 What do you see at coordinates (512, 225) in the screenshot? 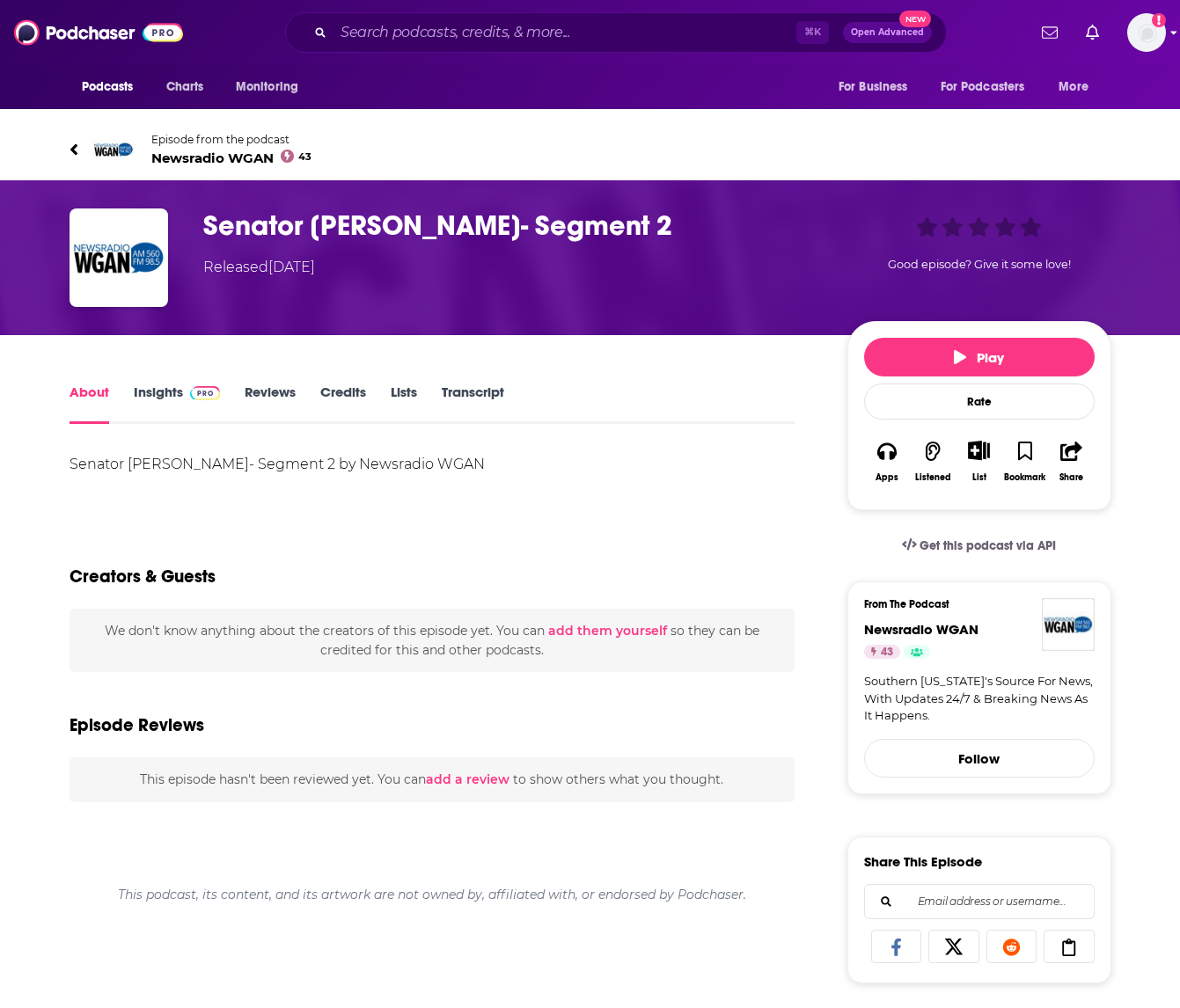
I see `h1: Senator Susan Collins- Segment 2` at bounding box center [512, 225].